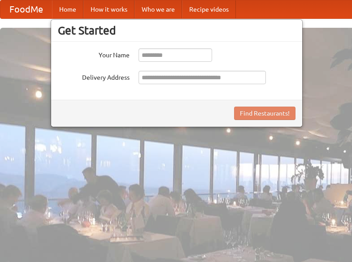 This screenshot has width=352, height=262. Describe the element at coordinates (158, 9) in the screenshot. I see `a: Who we are` at that location.